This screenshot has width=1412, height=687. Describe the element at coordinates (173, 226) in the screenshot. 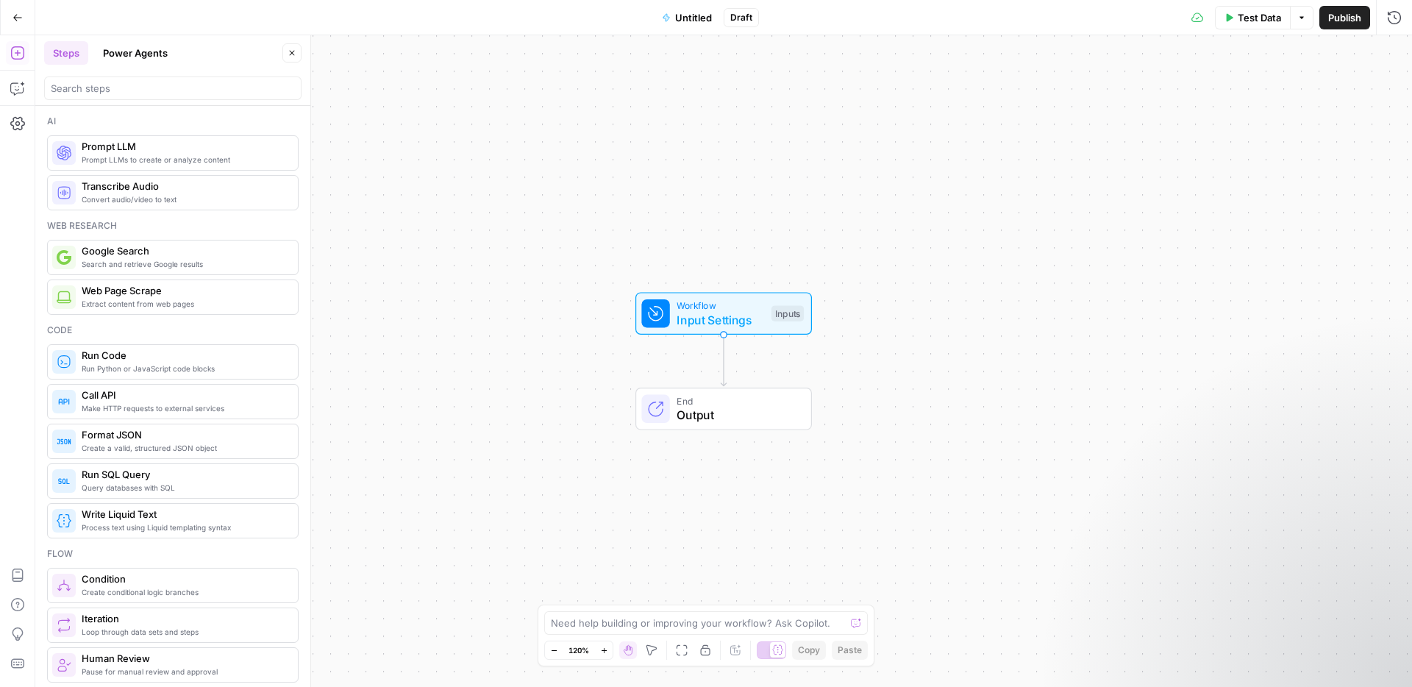

I see `div: Web research` at that location.